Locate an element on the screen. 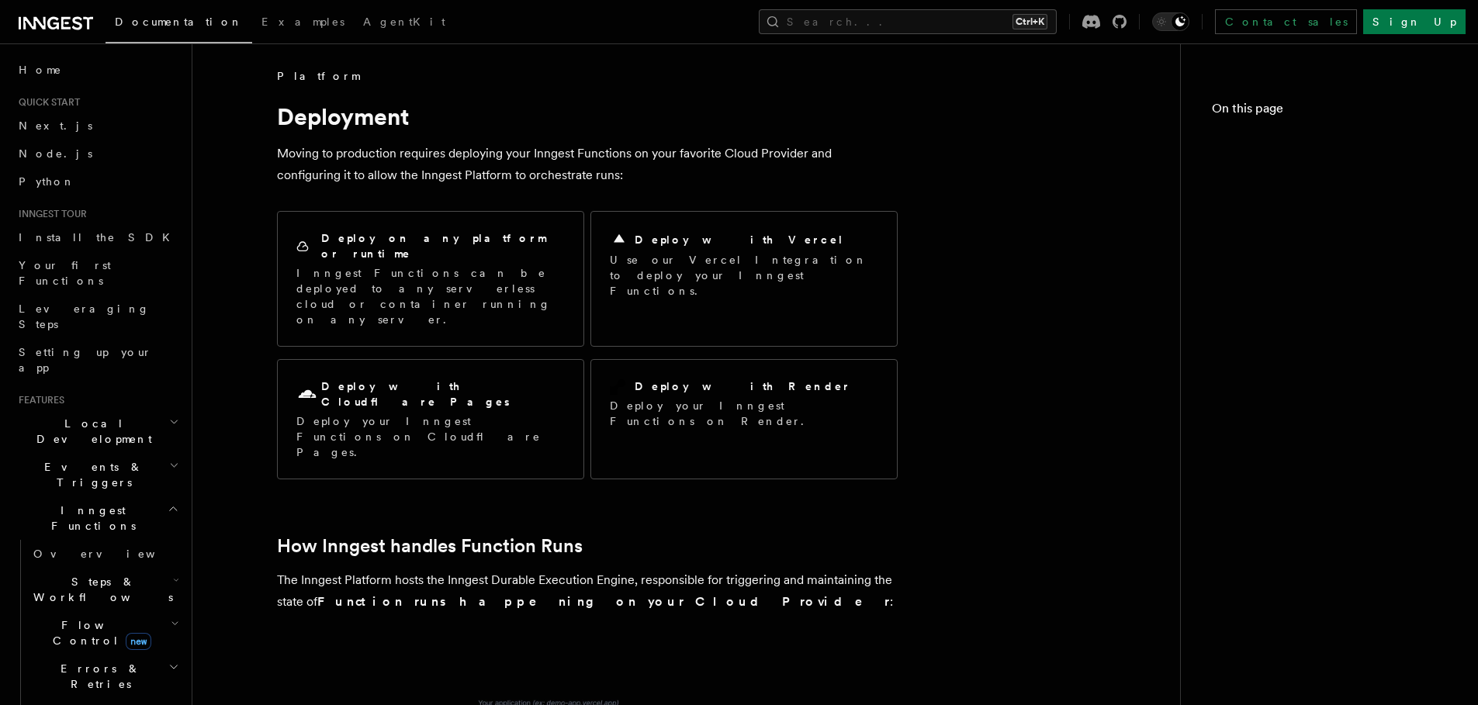  span: Inngest tour is located at coordinates (50, 214).